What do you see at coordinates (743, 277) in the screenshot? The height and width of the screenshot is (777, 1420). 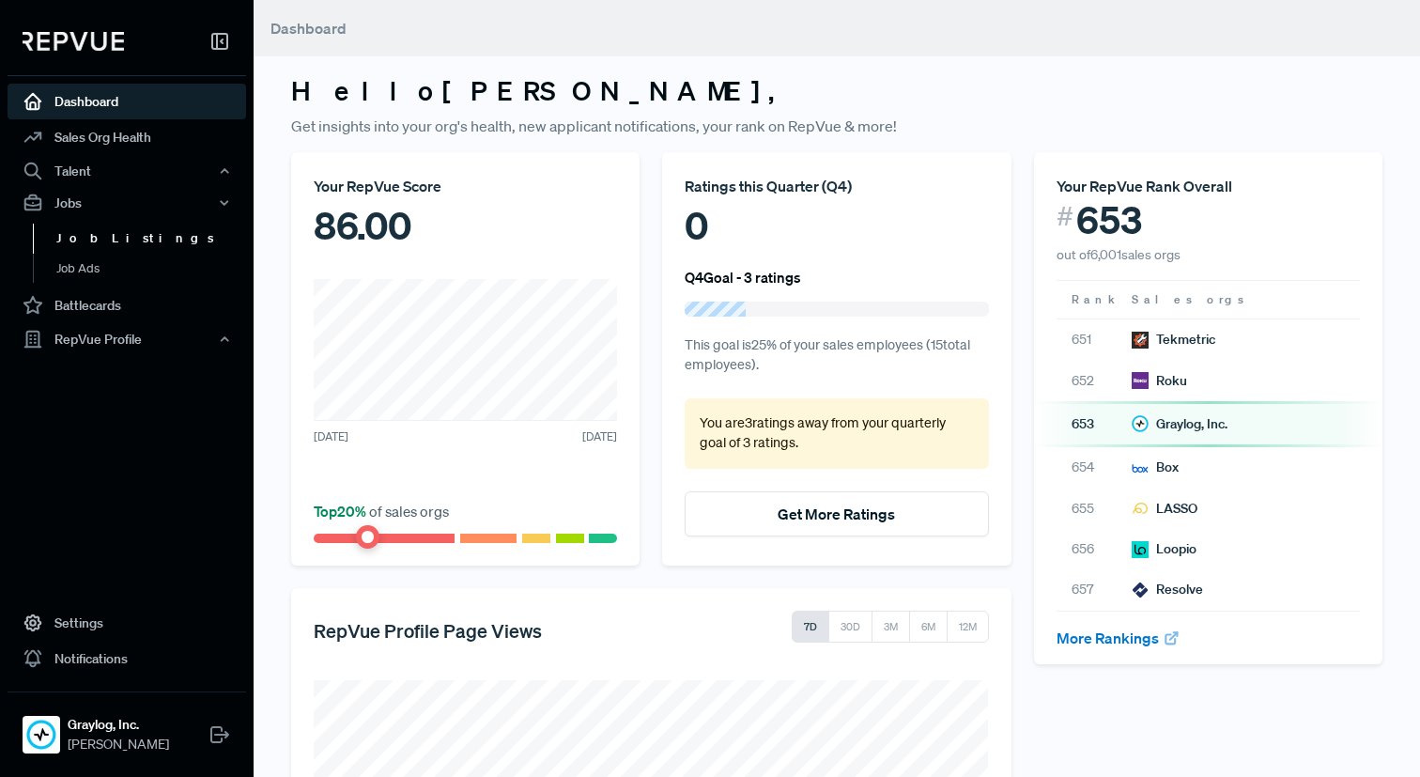 I see `h6: Q4 Goal - 3 ratings` at bounding box center [743, 277].